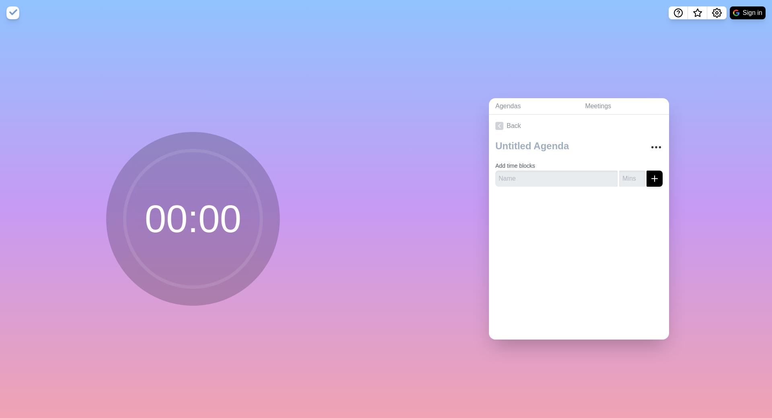 This screenshot has width=772, height=418. What do you see at coordinates (717, 13) in the screenshot?
I see `button: Settings` at bounding box center [717, 13].